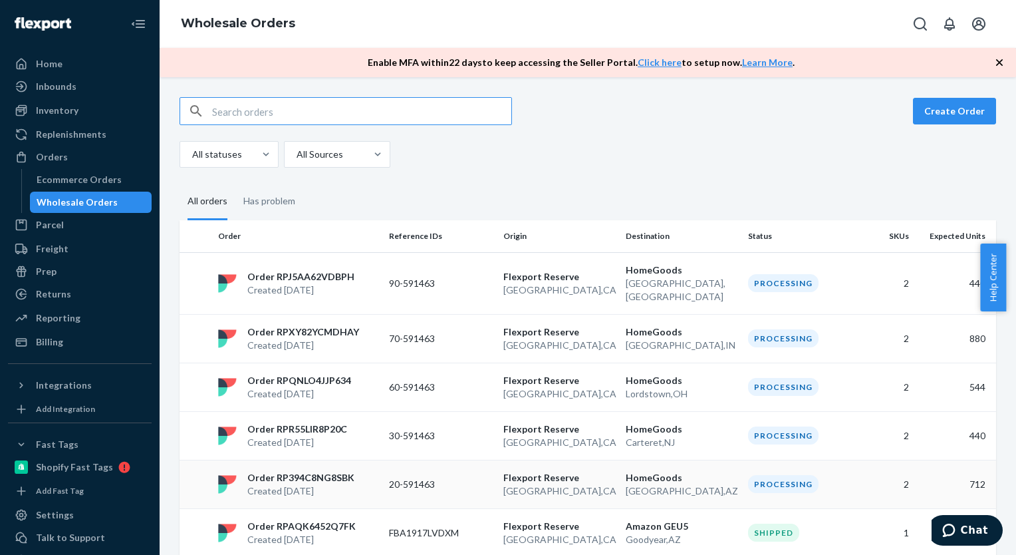 This screenshot has height=555, width=1016. Describe the element at coordinates (299, 381) in the screenshot. I see `p: Order RPQNLO4JJP634` at that location.